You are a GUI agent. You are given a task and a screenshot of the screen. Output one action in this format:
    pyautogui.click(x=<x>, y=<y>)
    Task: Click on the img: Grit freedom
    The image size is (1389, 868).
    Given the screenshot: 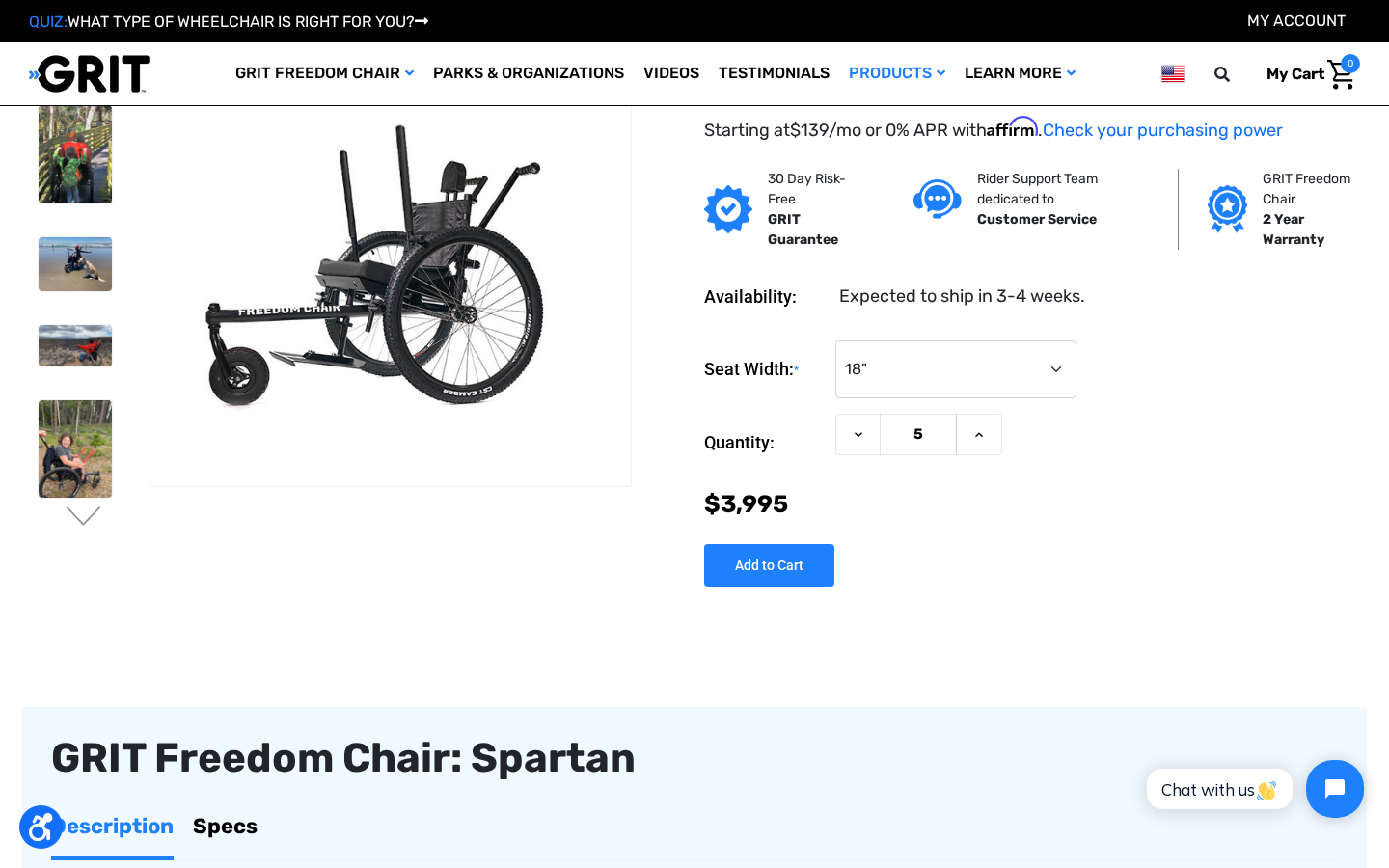 What is the action you would take?
    pyautogui.click(x=1227, y=209)
    